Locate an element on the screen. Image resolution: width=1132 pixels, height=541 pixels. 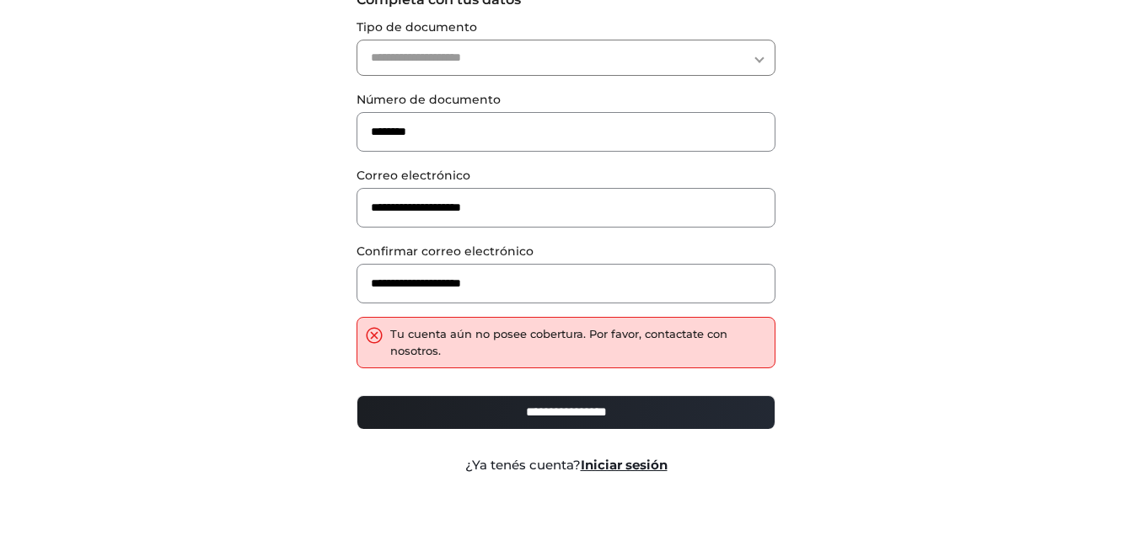
label: Correo electrónico is located at coordinates (565, 175).